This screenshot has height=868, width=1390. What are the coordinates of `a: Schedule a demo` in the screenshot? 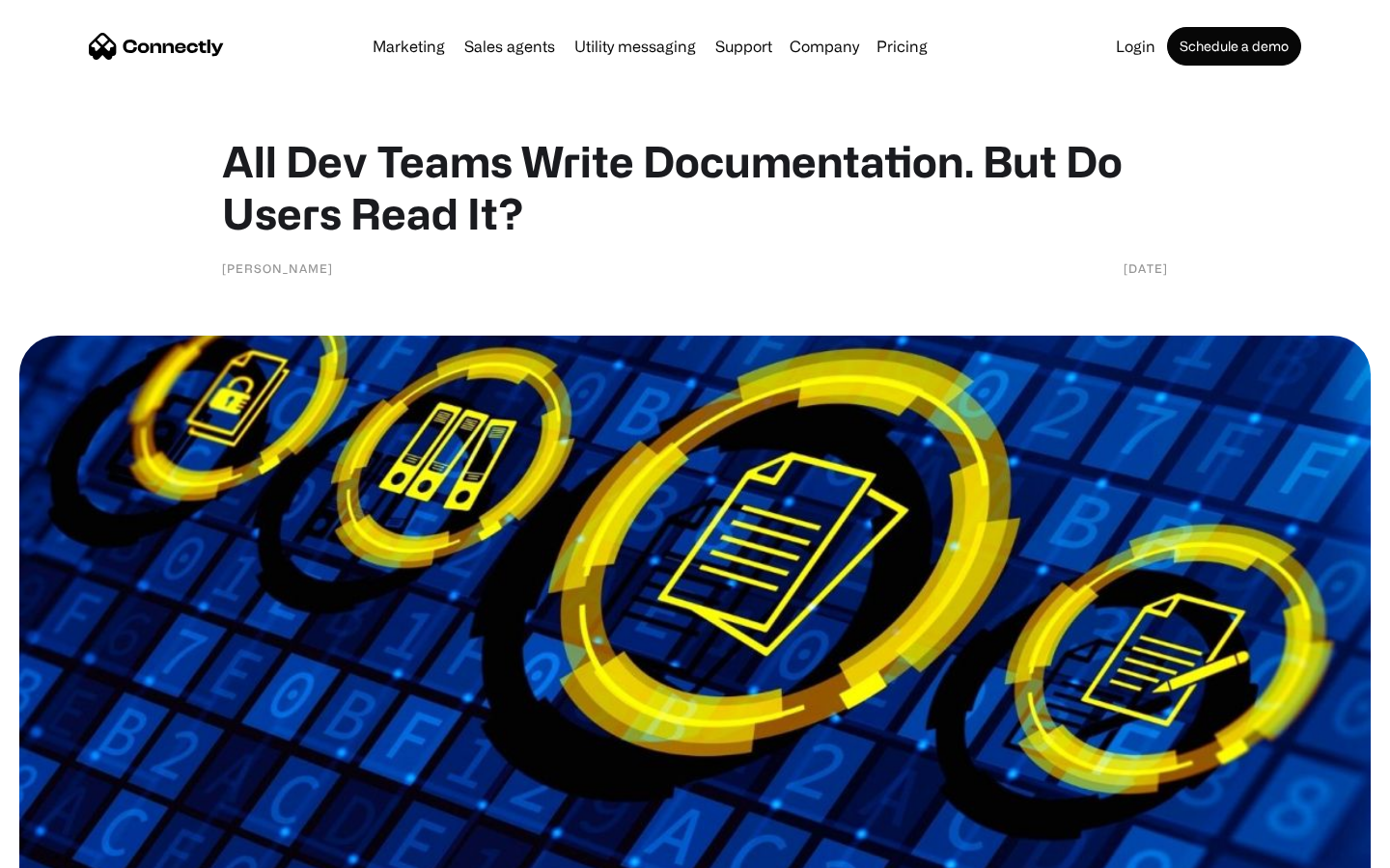 It's located at (1233, 47).